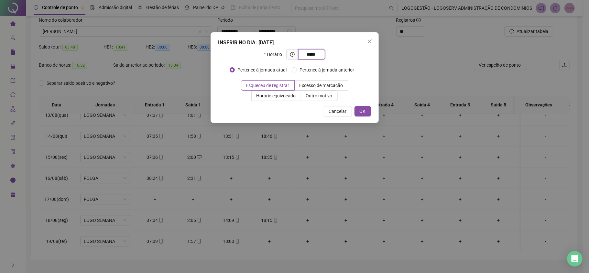 The width and height of the screenshot is (589, 273). What do you see at coordinates (338, 111) in the screenshot?
I see `span: Cancelar` at bounding box center [338, 111].